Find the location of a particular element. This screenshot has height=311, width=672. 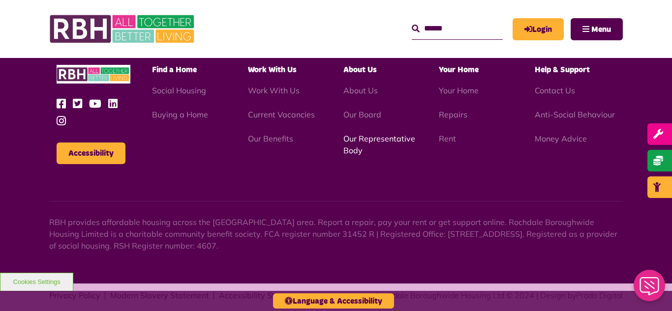

span: Work With Us is located at coordinates (272, 70).